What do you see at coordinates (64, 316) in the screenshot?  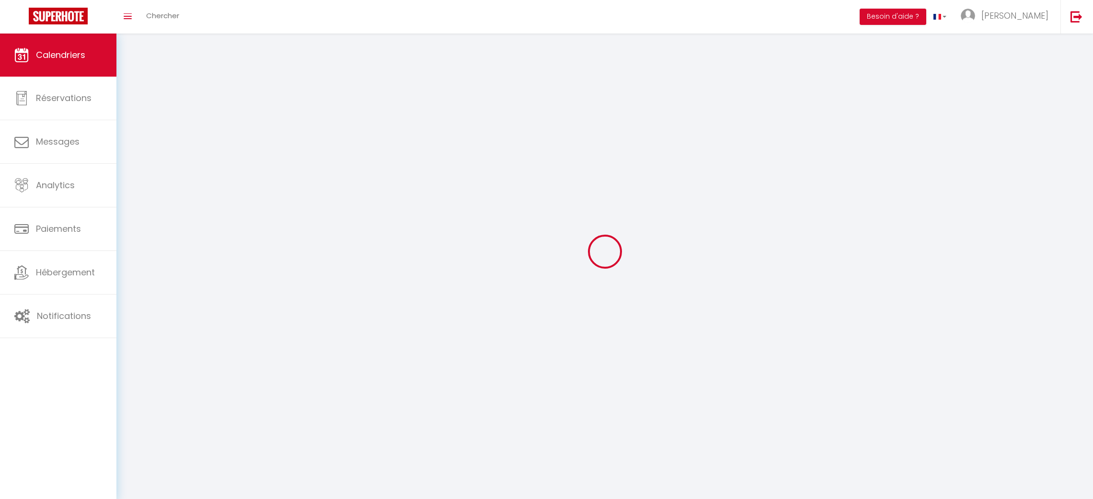 I see `span: Notifications` at bounding box center [64, 316].